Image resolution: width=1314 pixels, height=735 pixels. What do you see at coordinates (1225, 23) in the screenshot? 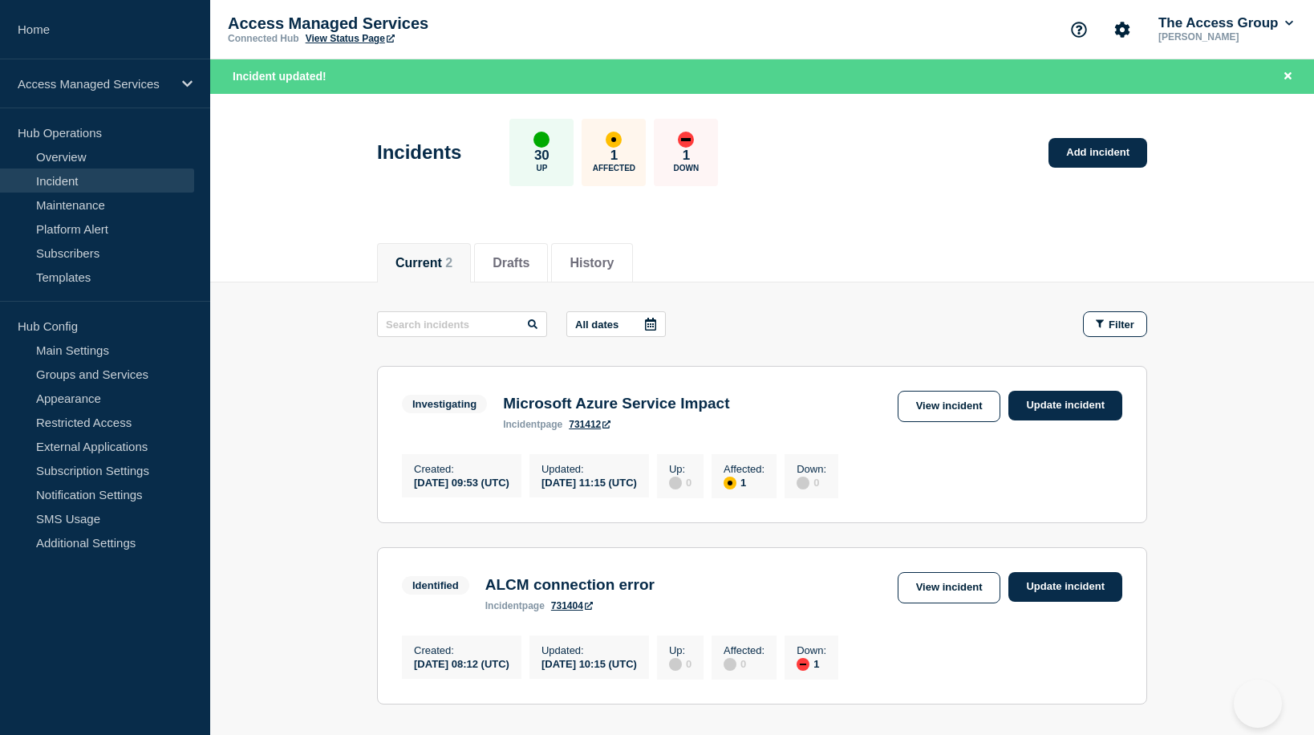
I see `button: The Access Group` at bounding box center [1225, 23].